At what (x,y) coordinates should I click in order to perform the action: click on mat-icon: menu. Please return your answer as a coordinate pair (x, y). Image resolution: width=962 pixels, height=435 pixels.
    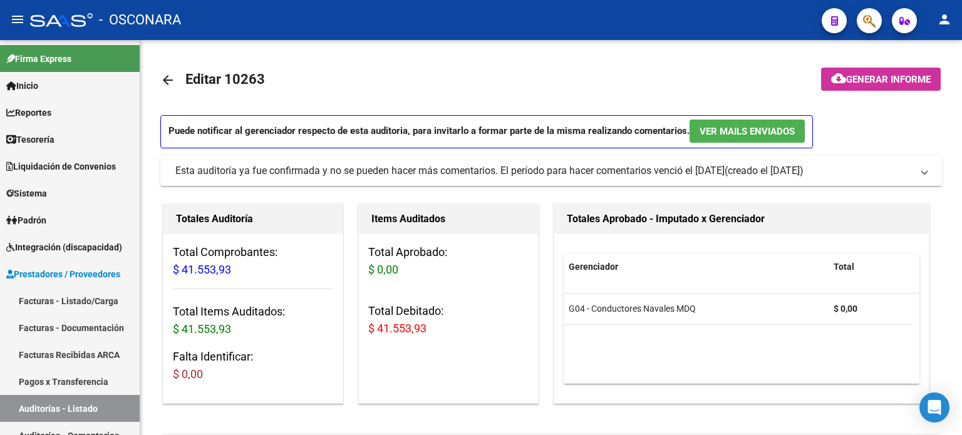
    Looking at the image, I should click on (18, 19).